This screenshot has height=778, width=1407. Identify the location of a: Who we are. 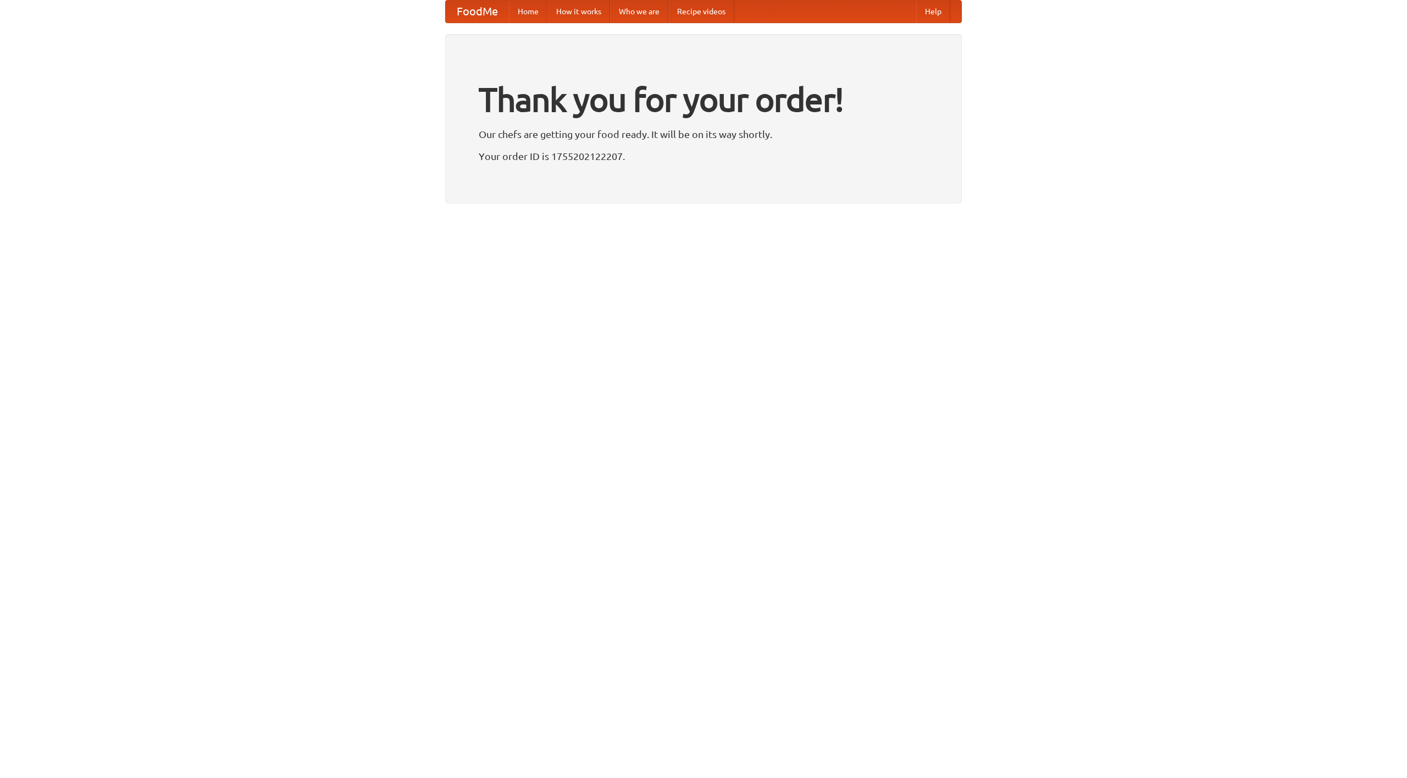
(639, 12).